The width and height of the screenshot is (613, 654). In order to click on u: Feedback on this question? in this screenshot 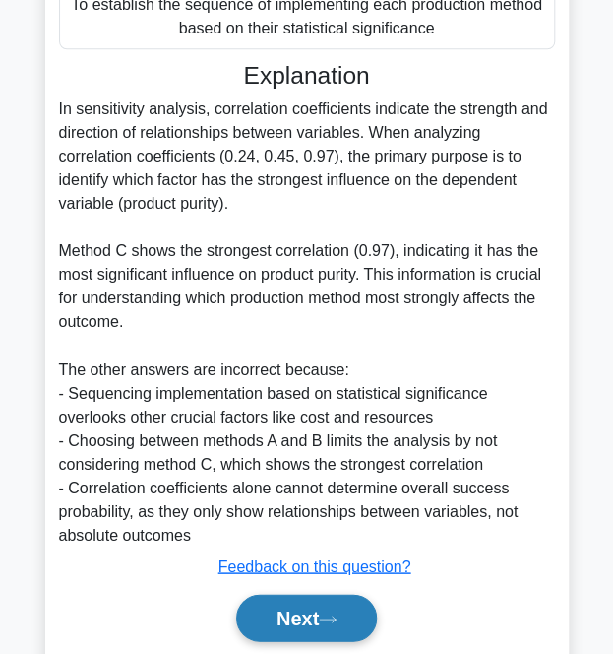, I will do `click(315, 565)`.